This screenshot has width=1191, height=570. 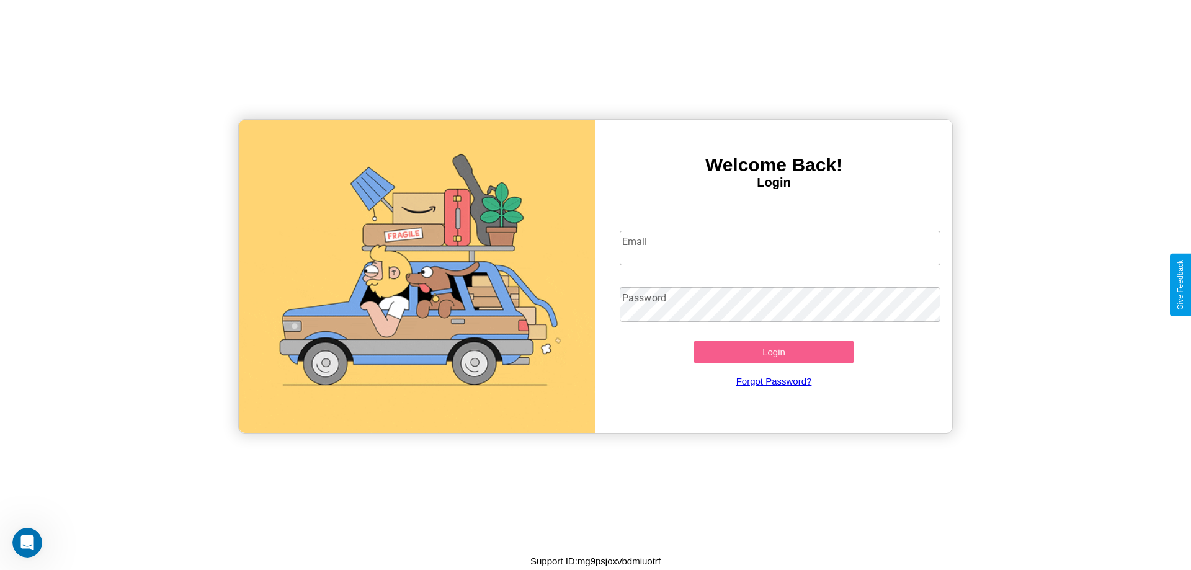 I want to click on h3: Welcome Back!, so click(x=773, y=165).